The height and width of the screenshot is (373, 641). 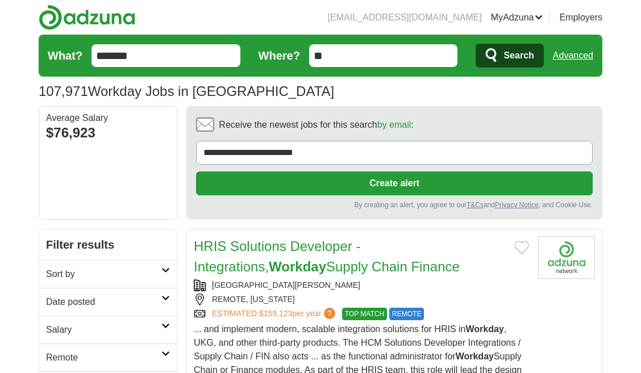 What do you see at coordinates (394, 183) in the screenshot?
I see `button: Create alert` at bounding box center [394, 183].